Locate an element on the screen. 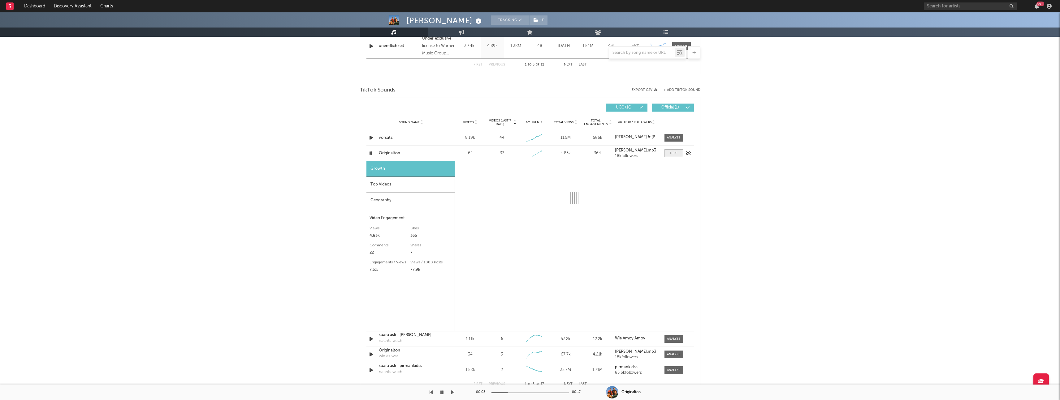 This screenshot has width=1060, height=400. div: 48 is located at coordinates (540, 46).